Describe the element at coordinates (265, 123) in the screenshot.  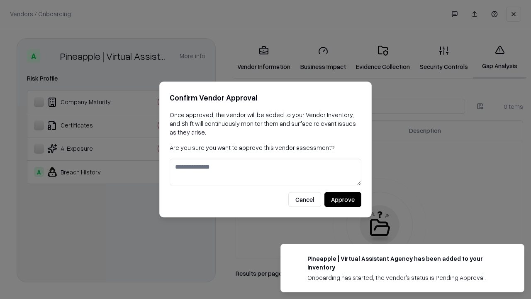
I see `p: Once approved, the vendor will be added to your Vendor Inventory, and Shift will continuously mon...` at that location.